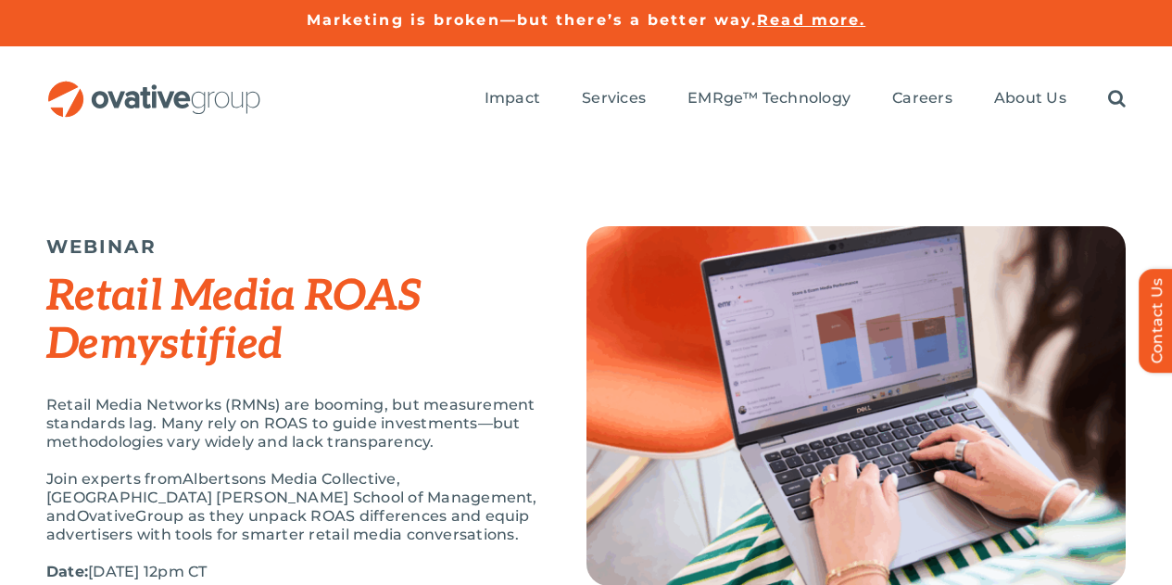  Describe the element at coordinates (769, 99) in the screenshot. I see `a: EMRge™ Technology` at that location.